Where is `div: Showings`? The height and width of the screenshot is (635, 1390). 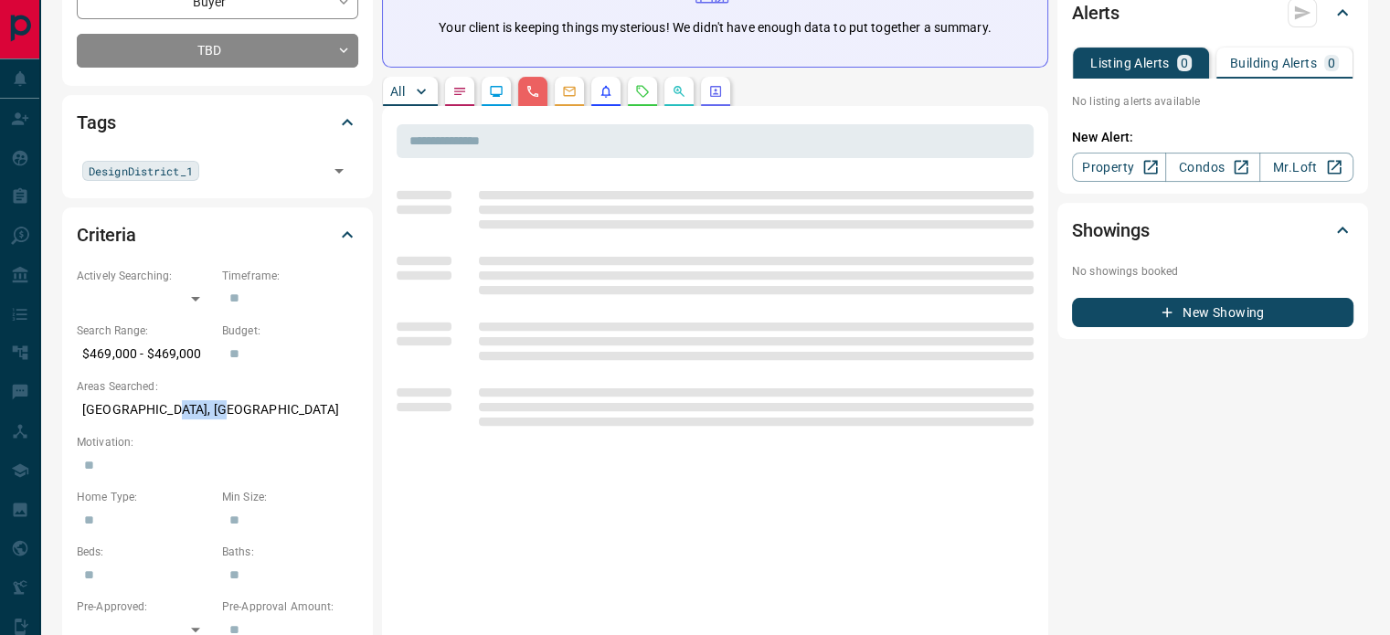
div: Showings is located at coordinates (1213, 230).